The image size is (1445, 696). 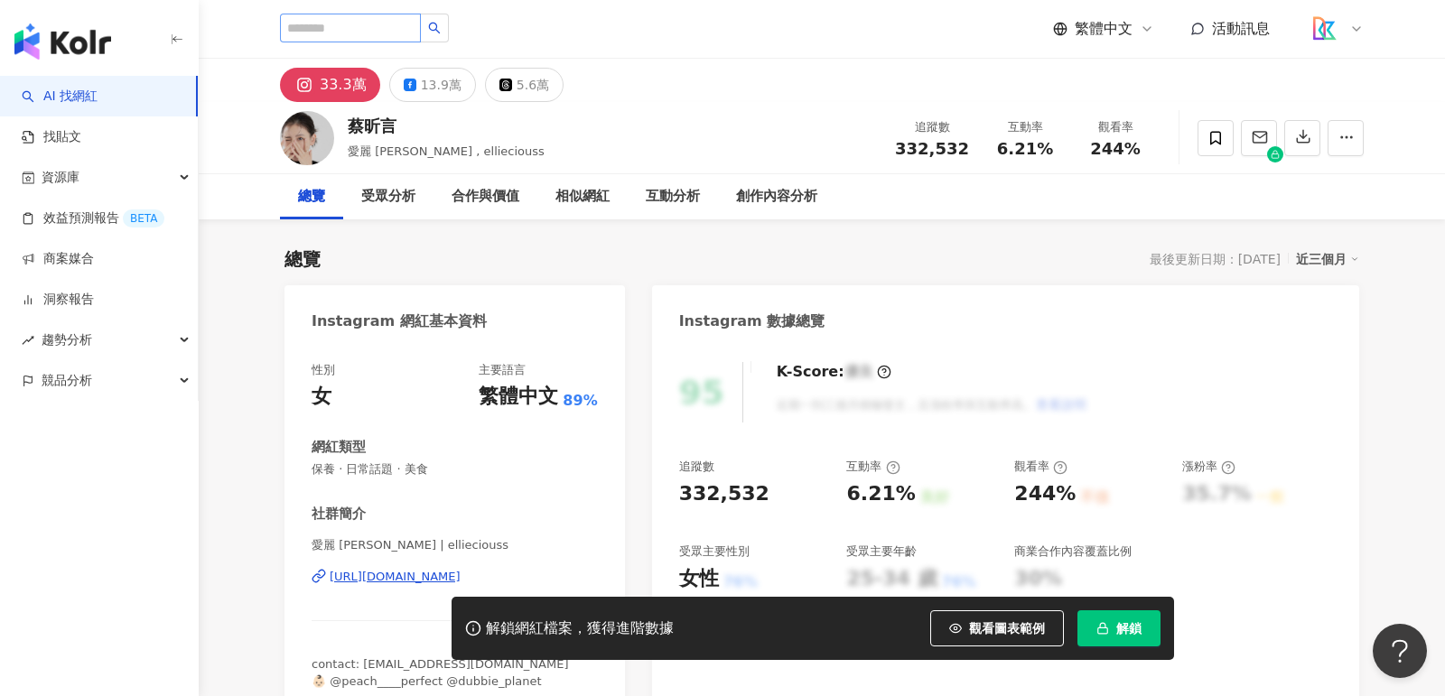 I want to click on span: 244%, so click(x=1116, y=149).